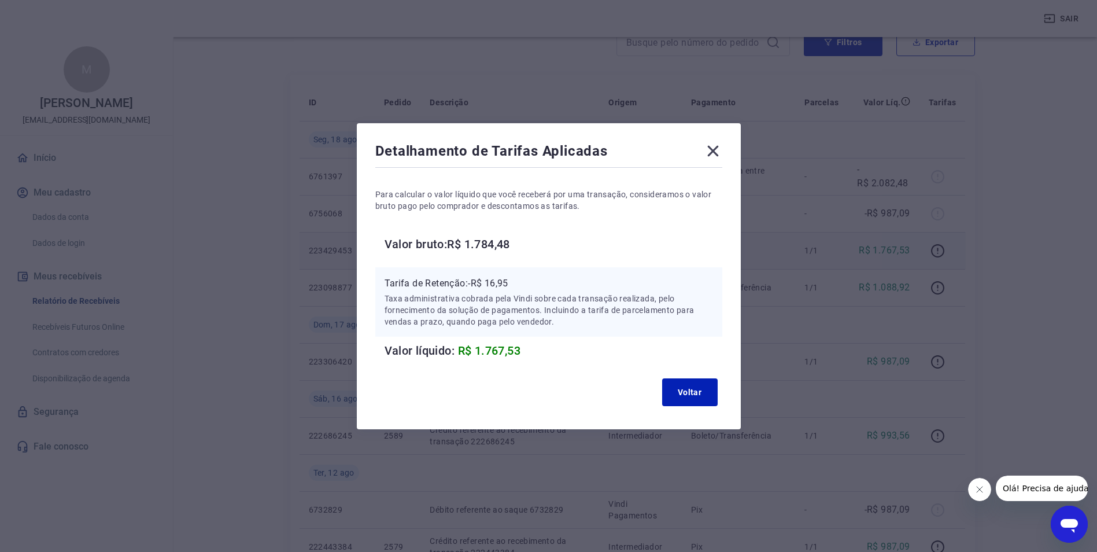  What do you see at coordinates (554, 244) in the screenshot?
I see `h6: Valor bruto: R$ 1.784,48` at bounding box center [554, 244].